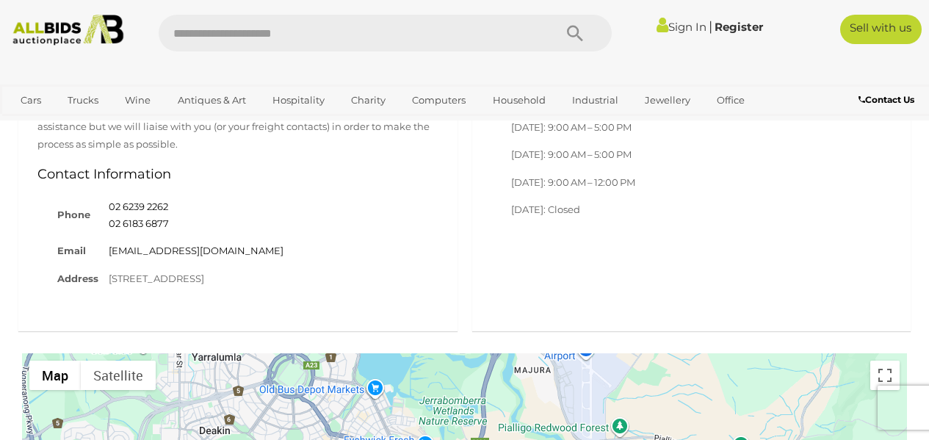 This screenshot has width=929, height=440. What do you see at coordinates (211, 100) in the screenshot?
I see `a: Antiques & Art` at bounding box center [211, 100].